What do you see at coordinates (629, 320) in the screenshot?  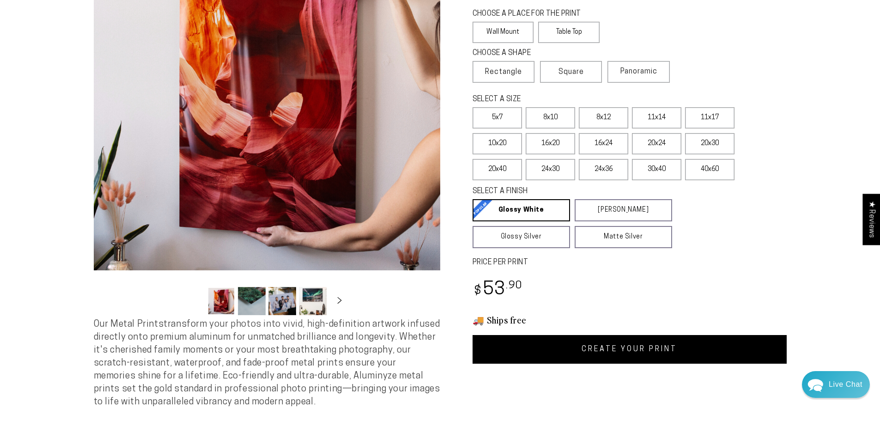 I see `h3: 🚚 Ships free` at bounding box center [629, 320].